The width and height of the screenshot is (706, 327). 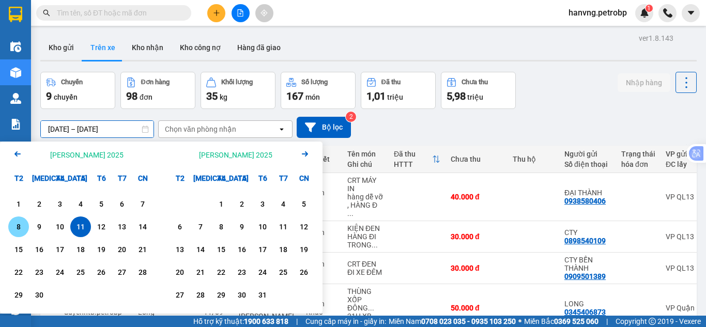 What do you see at coordinates (19, 250) in the screenshot?
I see `div: Choose Thứ Hai, tháng 09 15 2025. It's available.` at bounding box center [19, 250].